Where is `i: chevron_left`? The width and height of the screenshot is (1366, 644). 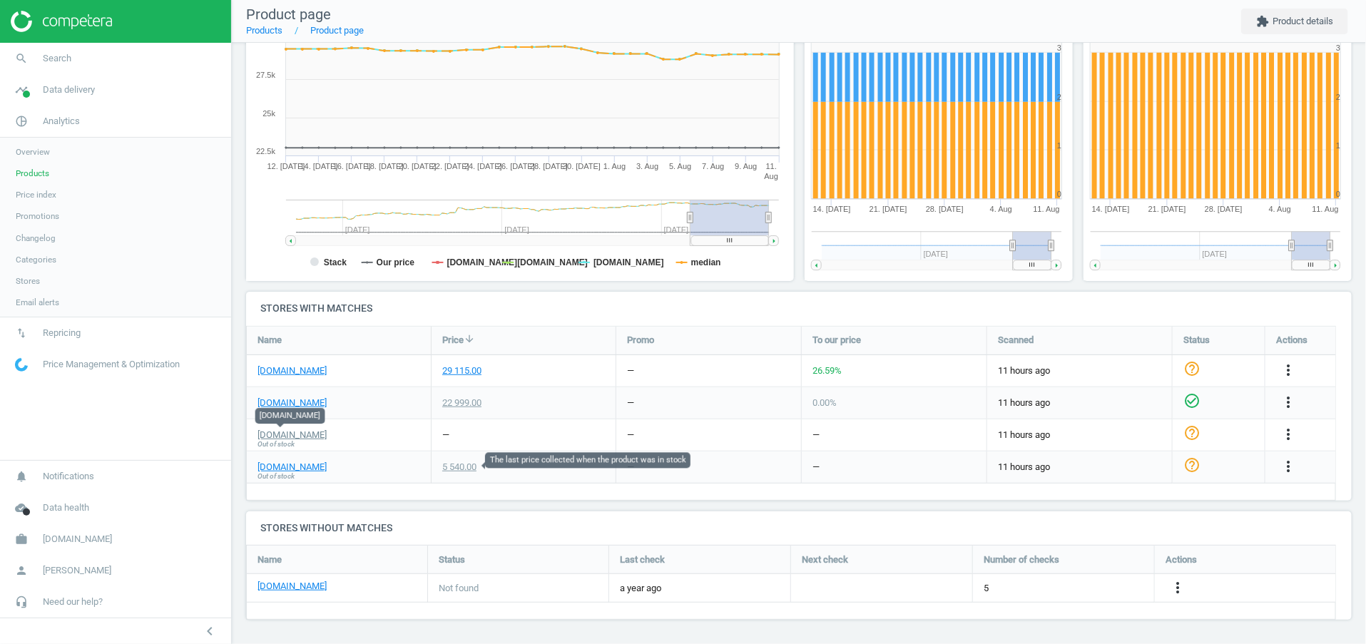 i: chevron_left is located at coordinates (210, 632).